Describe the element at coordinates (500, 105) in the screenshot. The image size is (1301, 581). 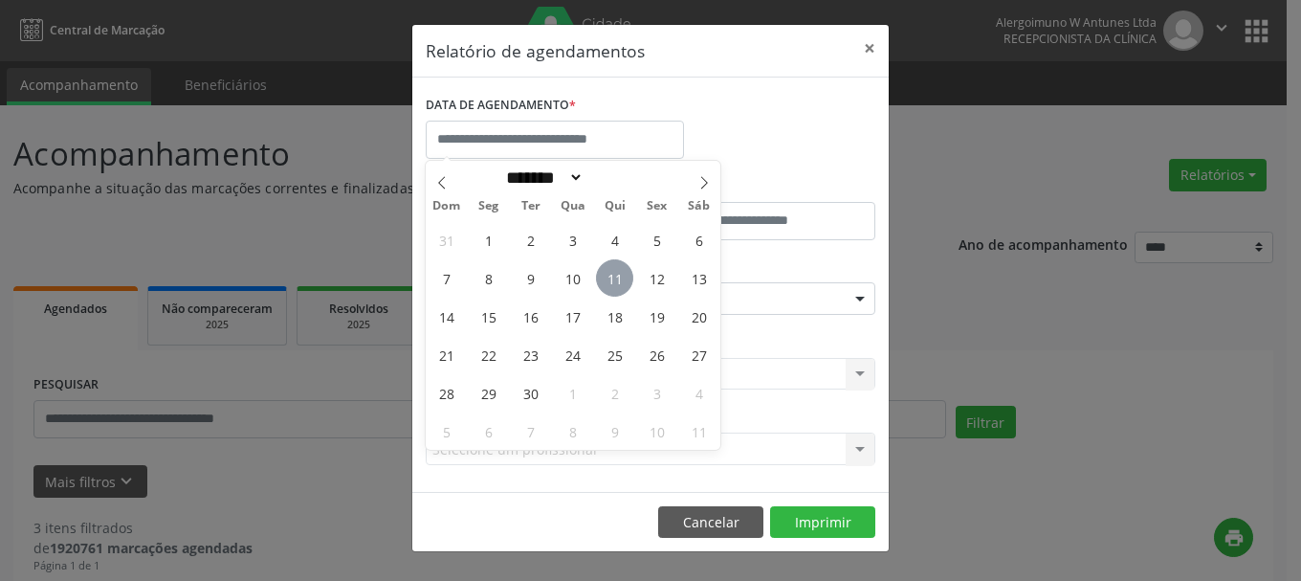
I see `label: DATA DE AGENDAMENTO` at that location.